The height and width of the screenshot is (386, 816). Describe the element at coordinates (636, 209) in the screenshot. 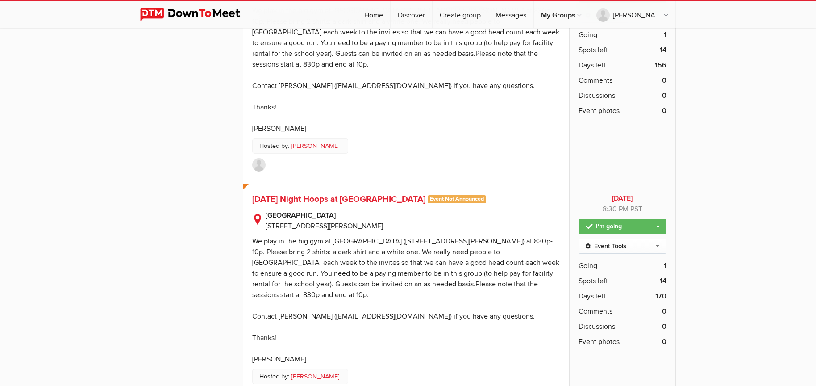

I see `span: America/Los_Angeles` at that location.